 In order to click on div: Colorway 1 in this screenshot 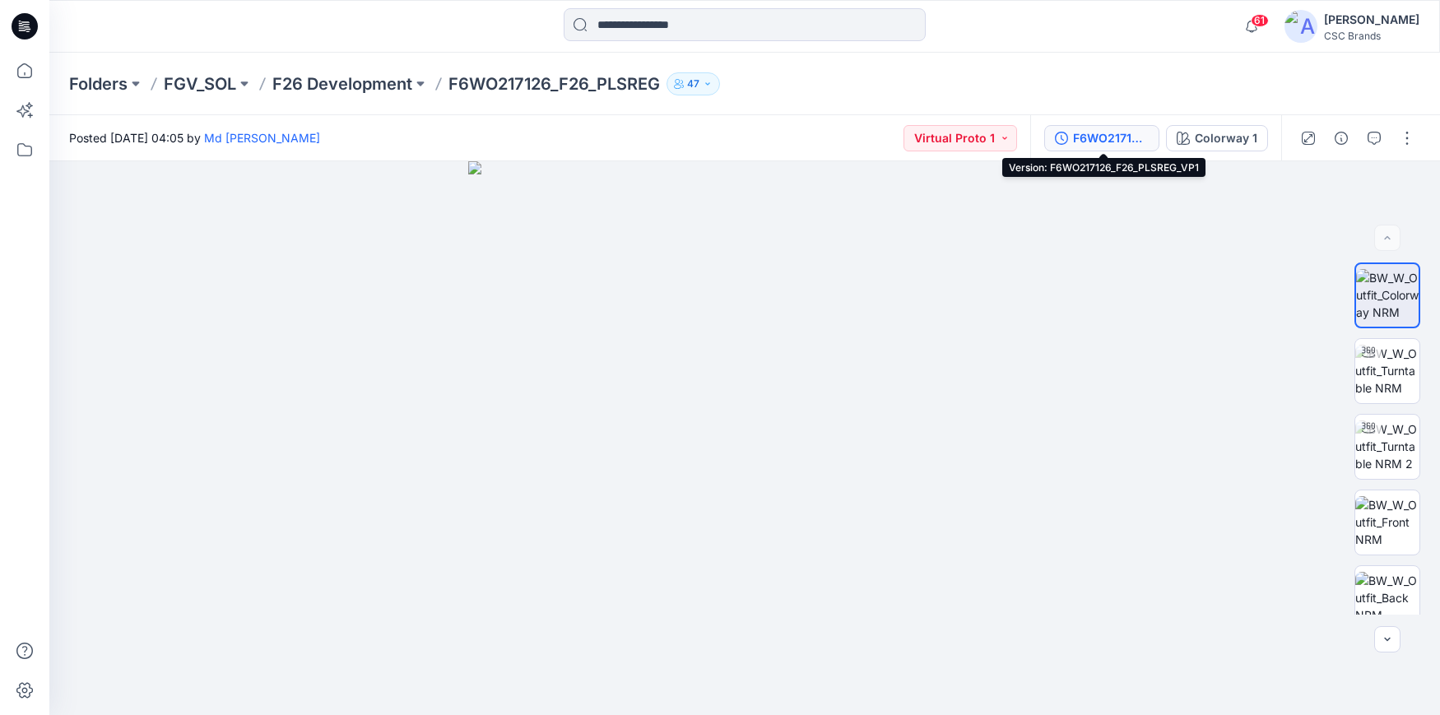, I will do `click(1226, 138)`.